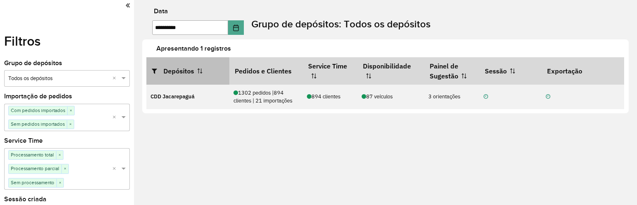 The height and width of the screenshot is (205, 637). Describe the element at coordinates (161, 11) in the screenshot. I see `label: Data` at that location.